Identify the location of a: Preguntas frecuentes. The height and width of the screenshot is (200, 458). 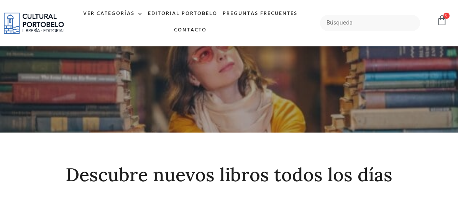
(260, 14).